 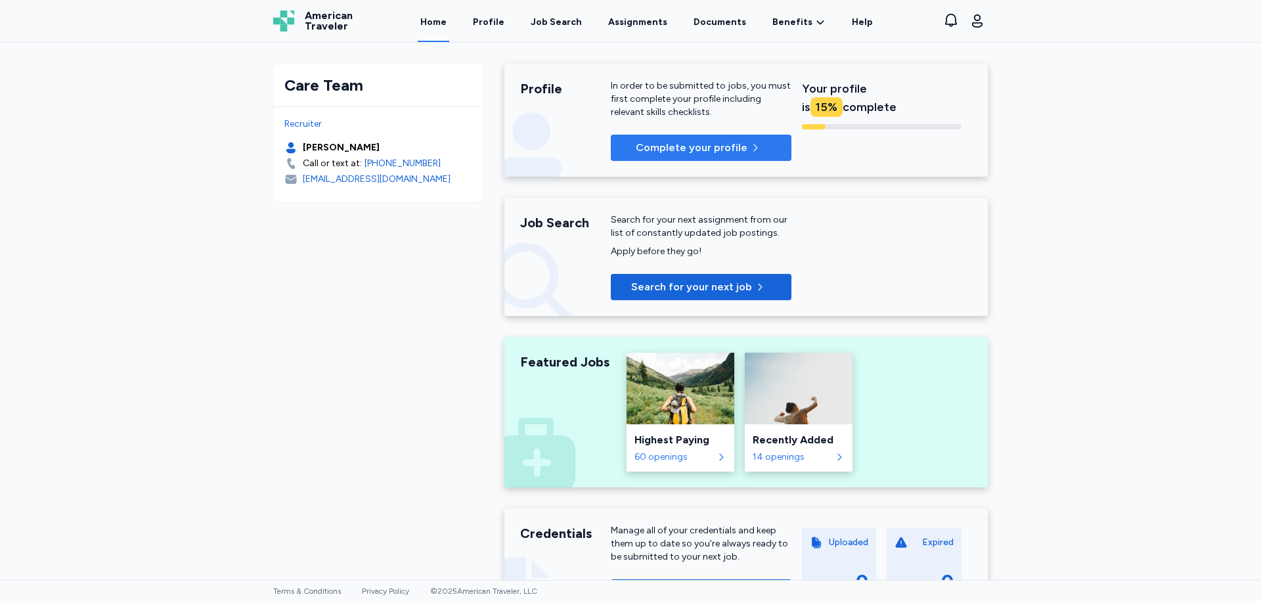 What do you see at coordinates (681, 388) in the screenshot?
I see `img: Highest Paying` at bounding box center [681, 388].